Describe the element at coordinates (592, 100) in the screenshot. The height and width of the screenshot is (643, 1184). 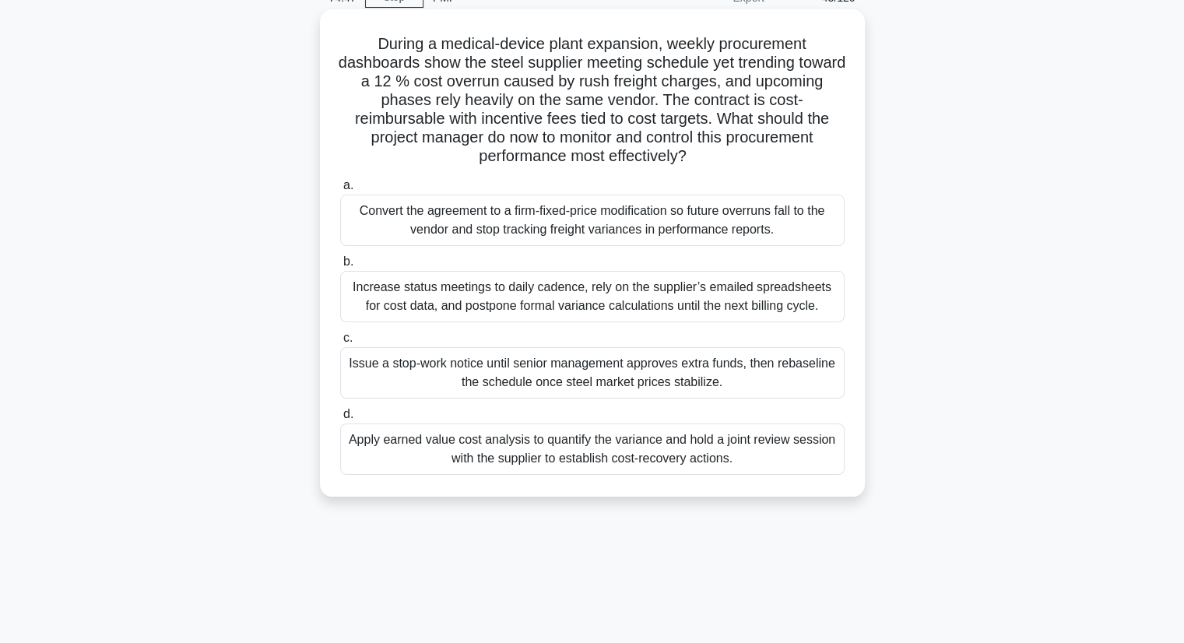
I see `h5: During a medical-device plant expansion, weekly procurement dashboards show the steel supplier me...` at that location.